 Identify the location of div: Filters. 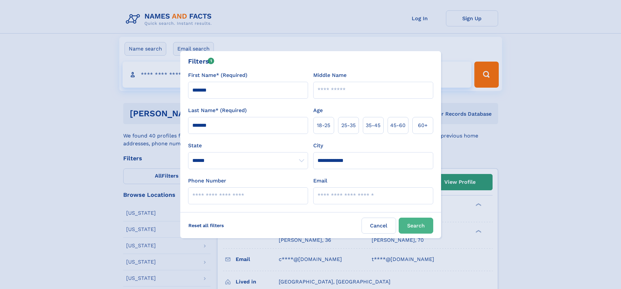
(201, 61).